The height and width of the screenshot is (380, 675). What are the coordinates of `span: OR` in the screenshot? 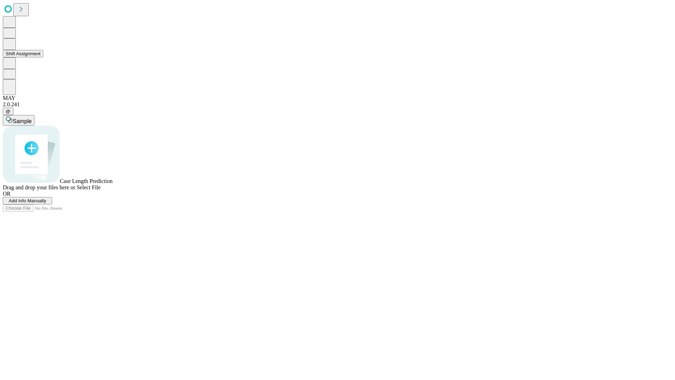 It's located at (7, 193).